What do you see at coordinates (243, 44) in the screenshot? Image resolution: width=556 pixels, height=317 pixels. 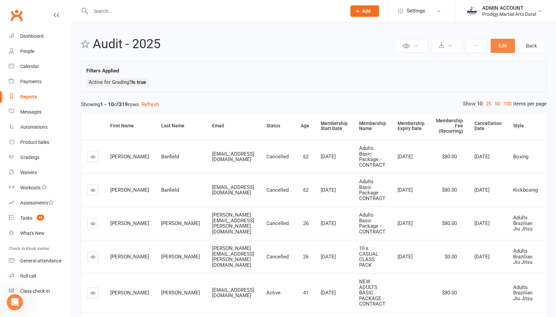 I see `h2: Audit - 2025` at bounding box center [243, 44].